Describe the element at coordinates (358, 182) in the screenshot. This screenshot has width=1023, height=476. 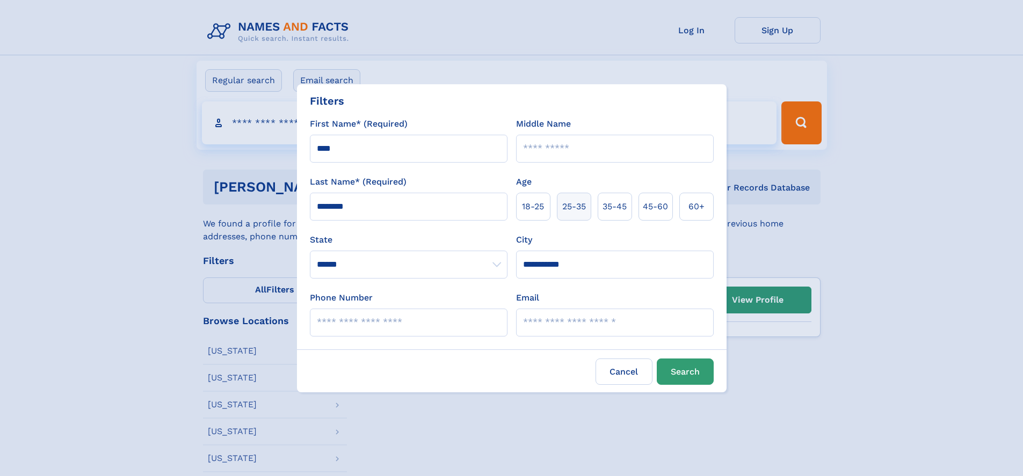
I see `label: Last Name* (Required)` at that location.